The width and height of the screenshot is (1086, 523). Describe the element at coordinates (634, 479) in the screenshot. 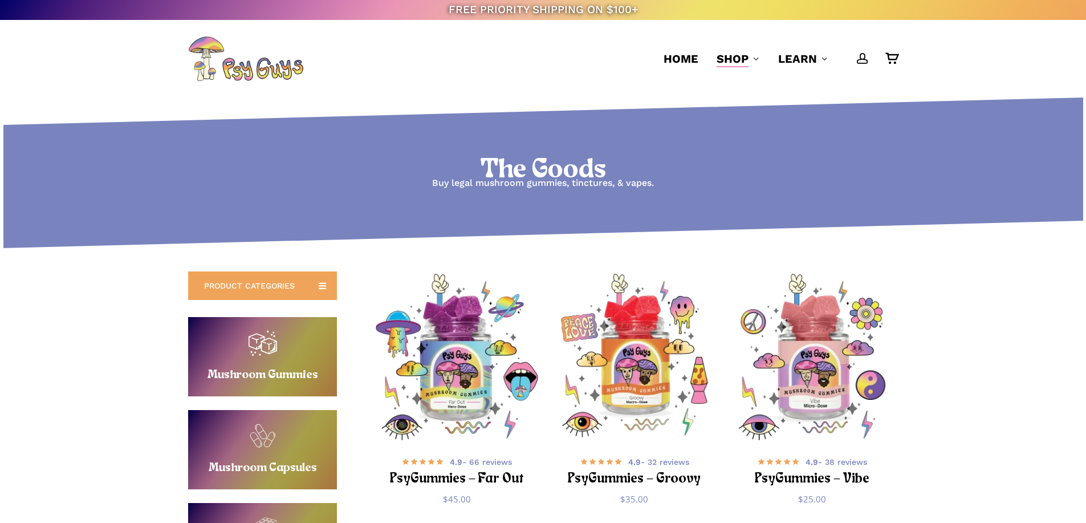

I see `h2: PsyGummies – Groovy` at that location.